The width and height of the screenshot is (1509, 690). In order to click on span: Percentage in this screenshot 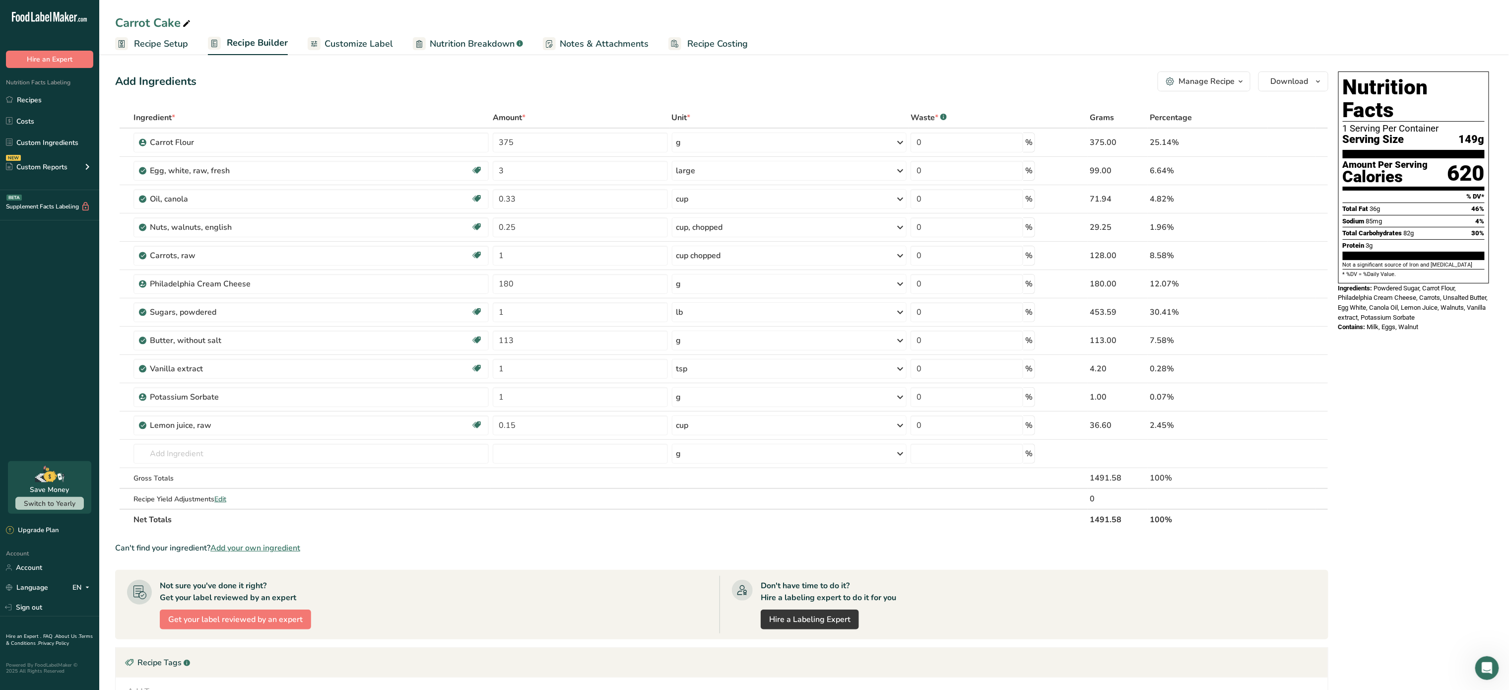, I will do `click(1170, 118)`.